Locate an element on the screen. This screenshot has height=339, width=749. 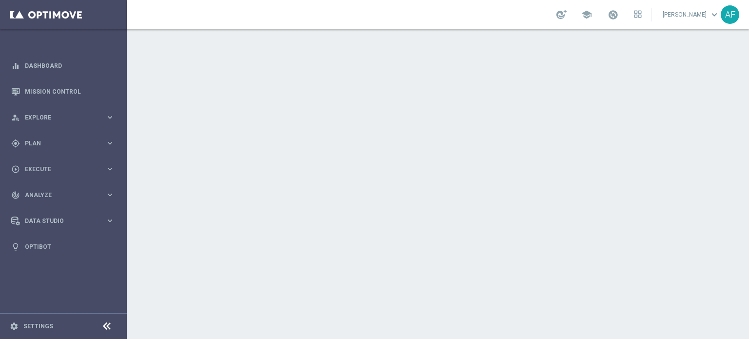
i: lightbulb is located at coordinates (16, 247).